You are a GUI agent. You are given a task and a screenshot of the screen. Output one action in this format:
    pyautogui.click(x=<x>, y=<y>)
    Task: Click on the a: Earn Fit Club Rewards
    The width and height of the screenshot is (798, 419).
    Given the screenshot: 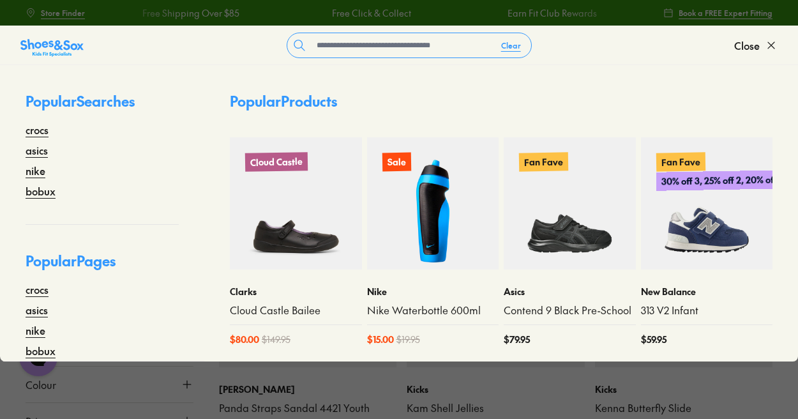 What is the action you would take?
    pyautogui.click(x=552, y=13)
    